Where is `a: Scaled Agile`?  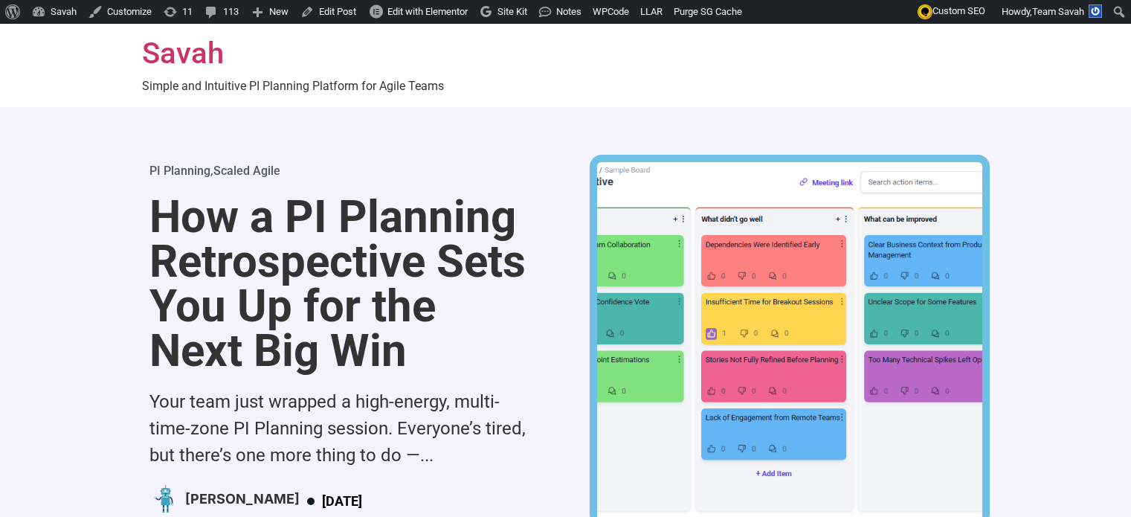 a: Scaled Agile is located at coordinates (247, 170).